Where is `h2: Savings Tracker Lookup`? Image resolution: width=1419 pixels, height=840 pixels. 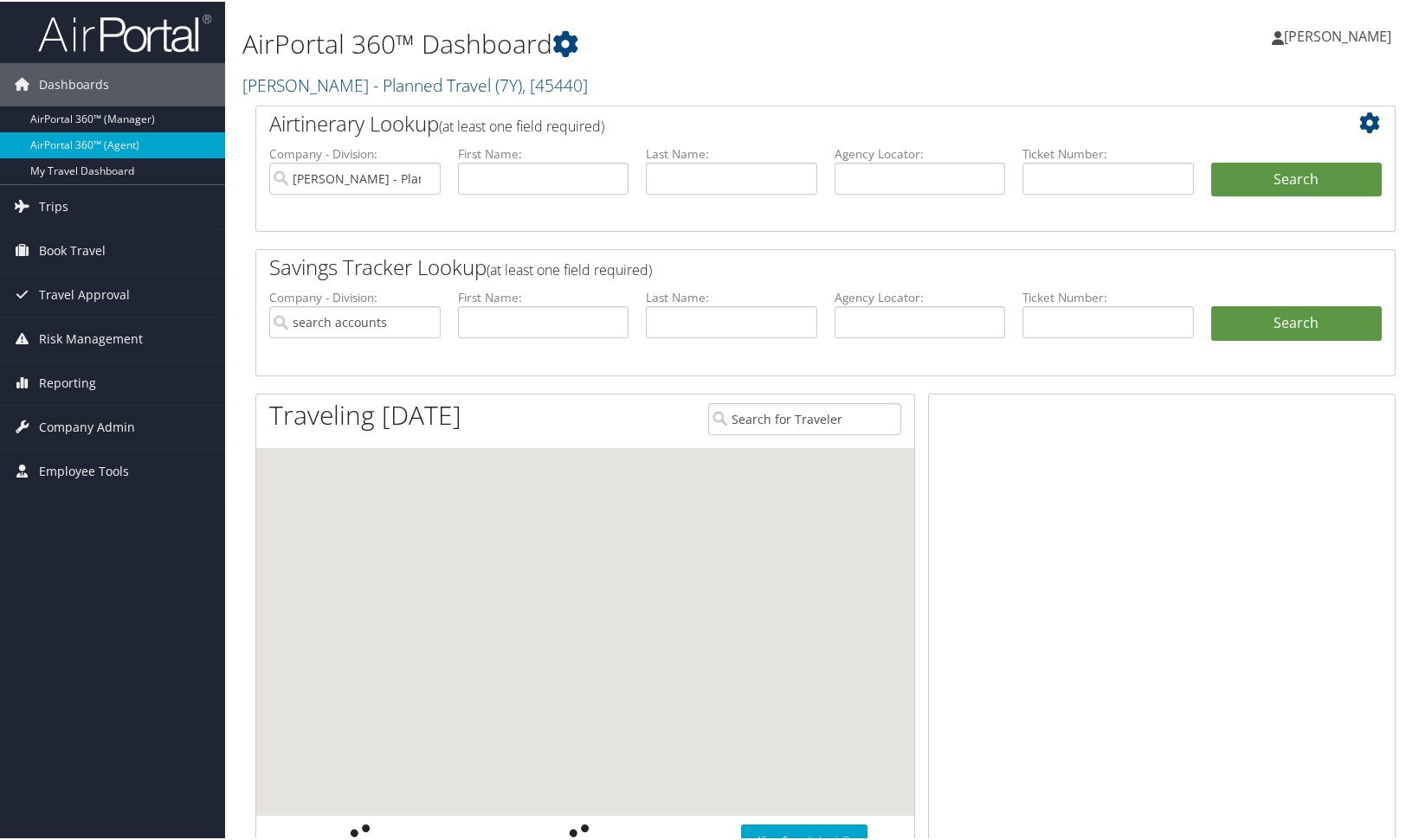
h2: Savings Tracker Lookup is located at coordinates (777, 266).